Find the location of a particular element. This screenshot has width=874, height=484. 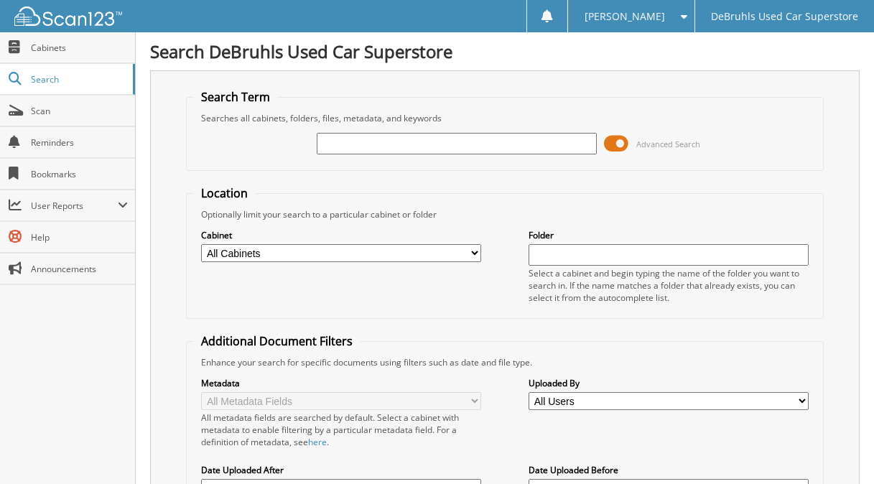

label: Metadata is located at coordinates (340, 383).